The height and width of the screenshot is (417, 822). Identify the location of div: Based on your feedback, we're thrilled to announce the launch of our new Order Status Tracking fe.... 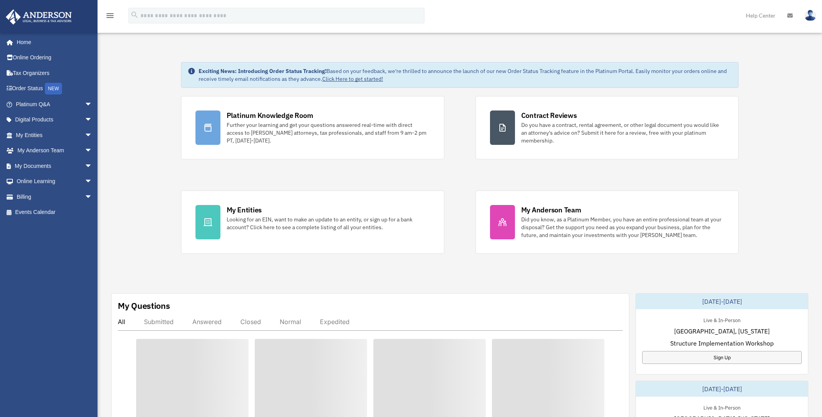
(465, 75).